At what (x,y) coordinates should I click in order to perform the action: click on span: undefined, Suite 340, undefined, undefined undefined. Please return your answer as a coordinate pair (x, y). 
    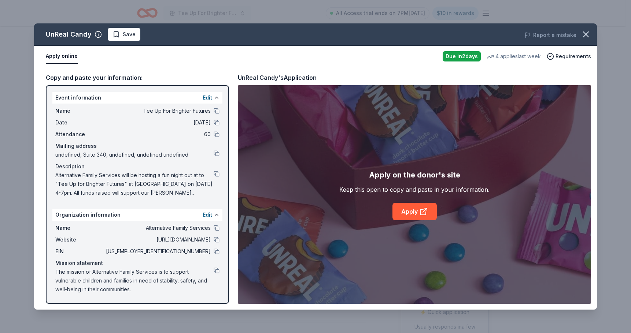
    Looking at the image, I should click on (134, 155).